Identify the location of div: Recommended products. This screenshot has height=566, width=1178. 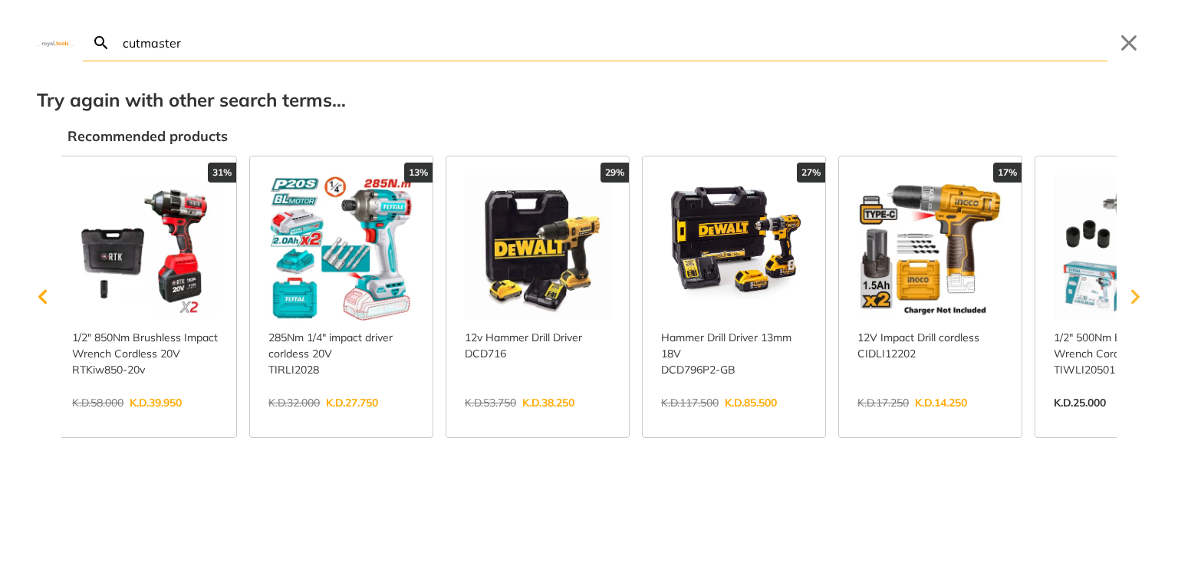
(605, 136).